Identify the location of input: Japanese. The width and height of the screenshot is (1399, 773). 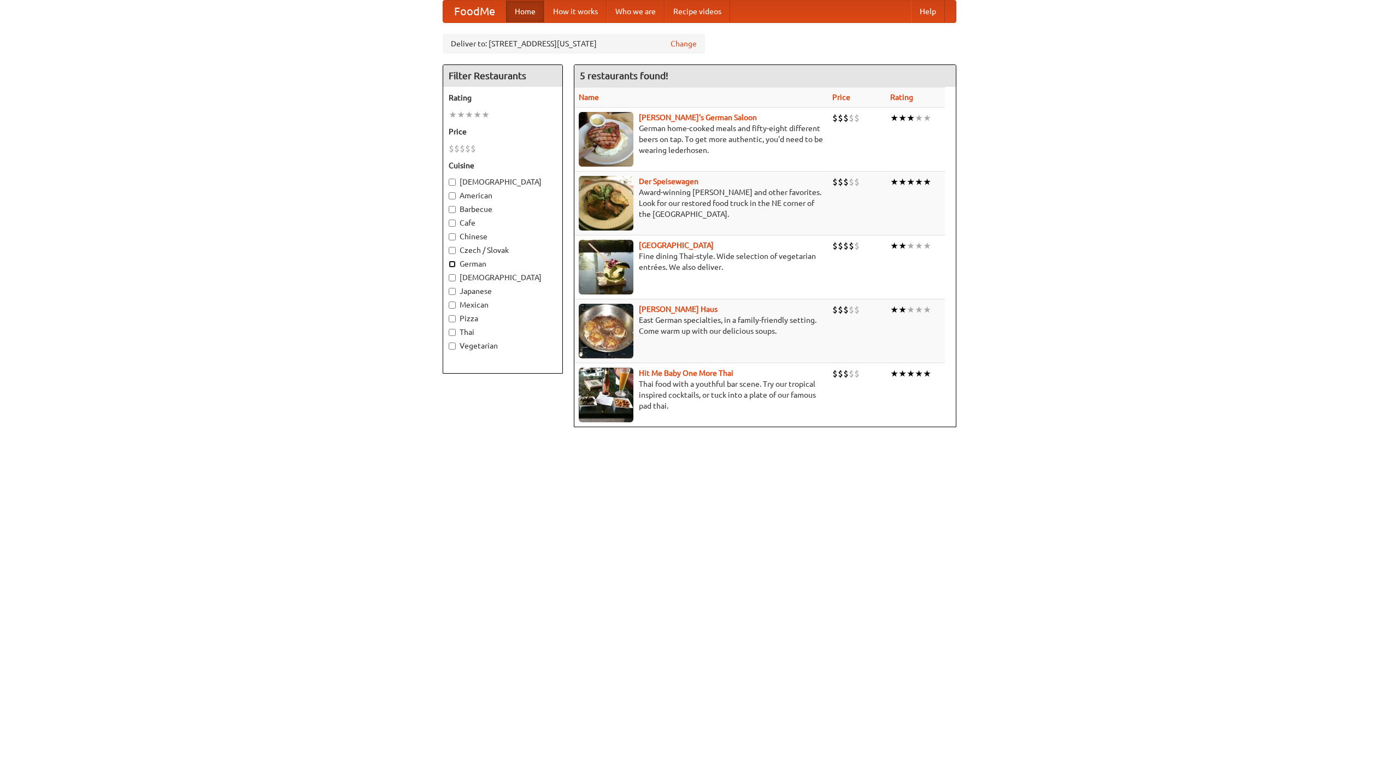
(452, 291).